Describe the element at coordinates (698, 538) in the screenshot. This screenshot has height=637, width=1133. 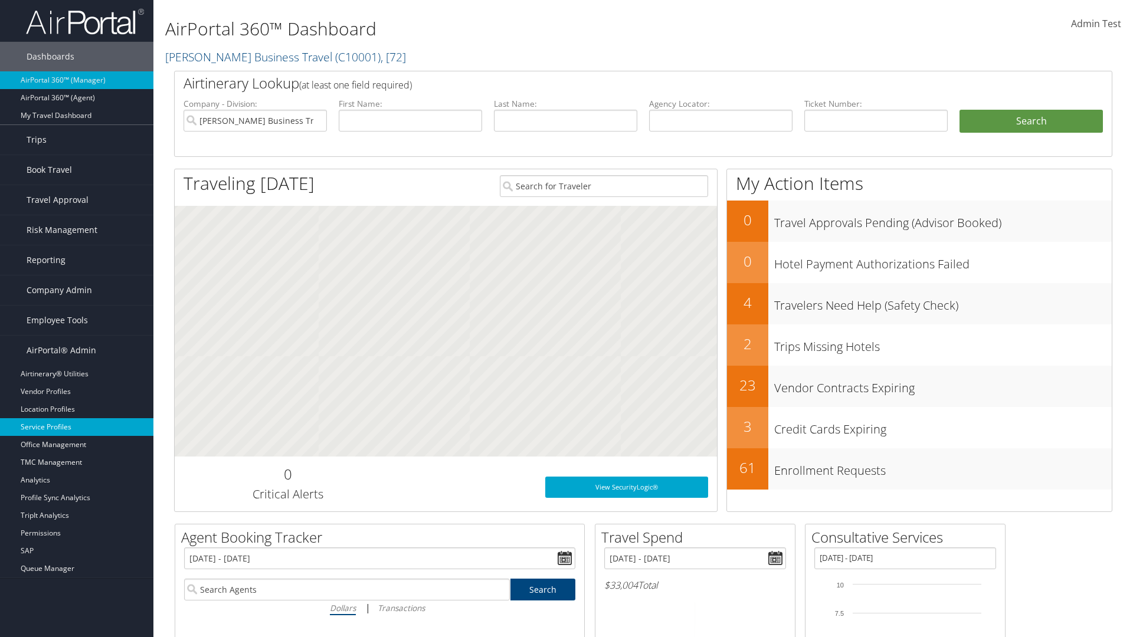
I see `h2: Travel Spend` at that location.